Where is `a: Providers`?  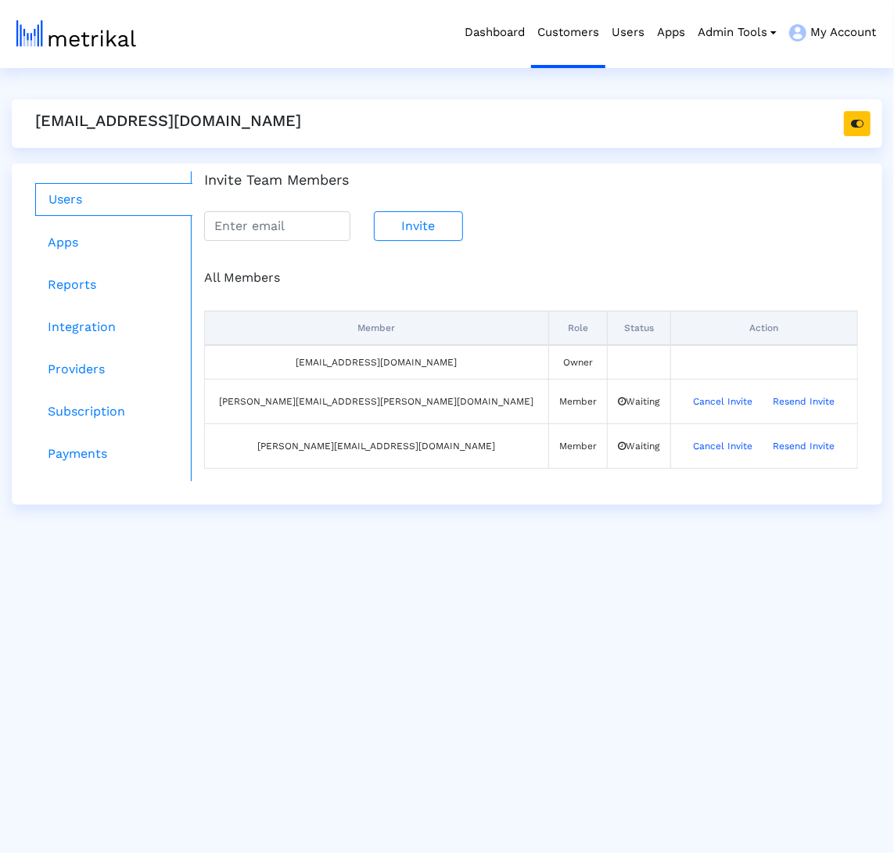
a: Providers is located at coordinates (113, 369).